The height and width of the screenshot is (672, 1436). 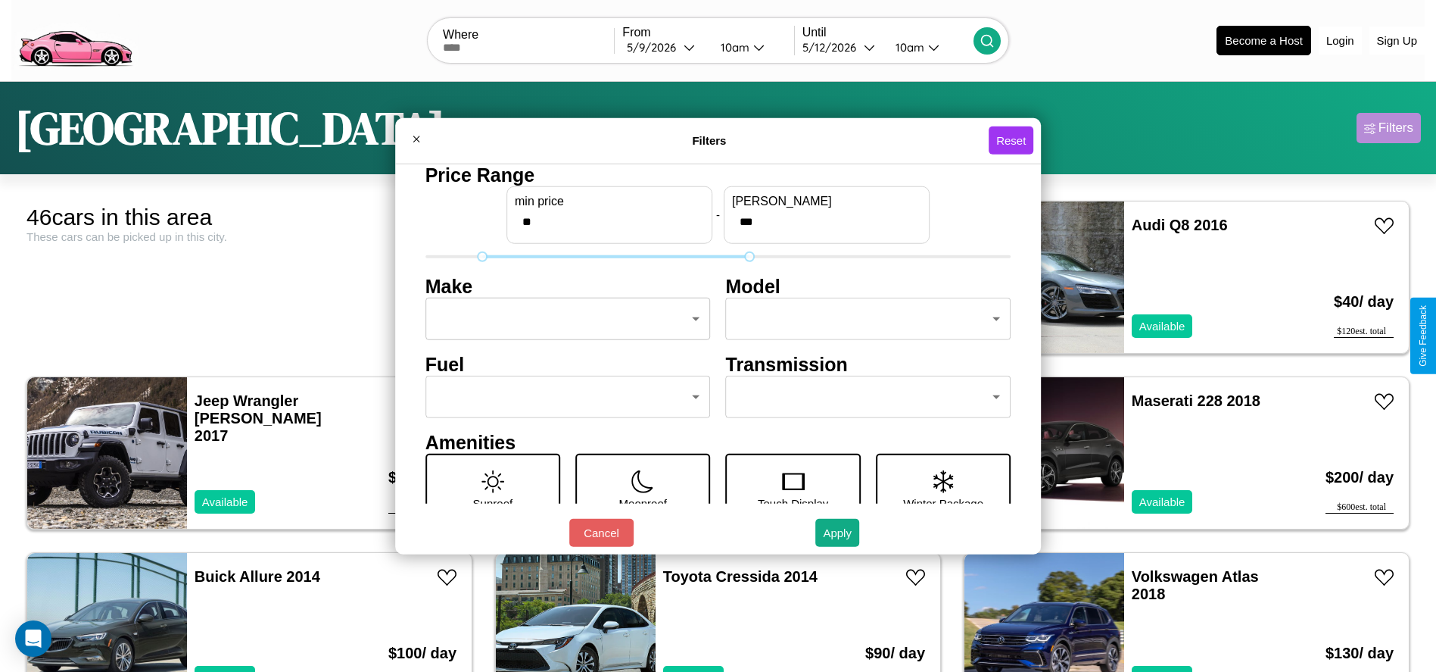 What do you see at coordinates (833, 47) in the screenshot?
I see `div: 5 / 12 / 2026` at bounding box center [833, 47].